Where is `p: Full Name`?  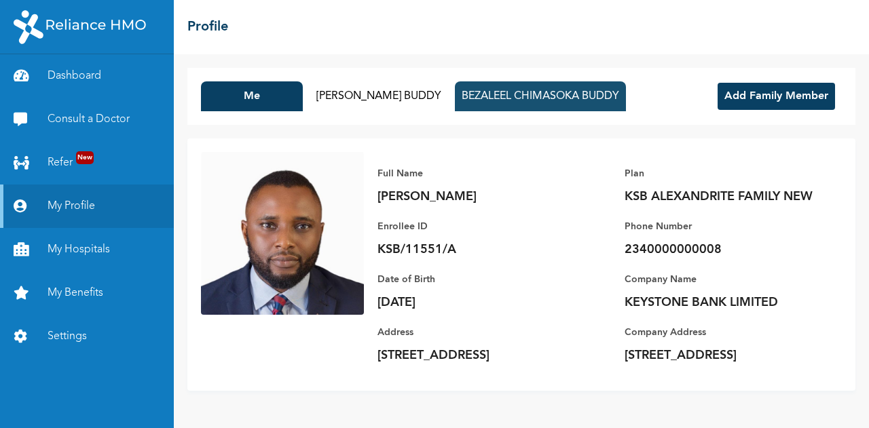
p: Full Name is located at coordinates (473, 174).